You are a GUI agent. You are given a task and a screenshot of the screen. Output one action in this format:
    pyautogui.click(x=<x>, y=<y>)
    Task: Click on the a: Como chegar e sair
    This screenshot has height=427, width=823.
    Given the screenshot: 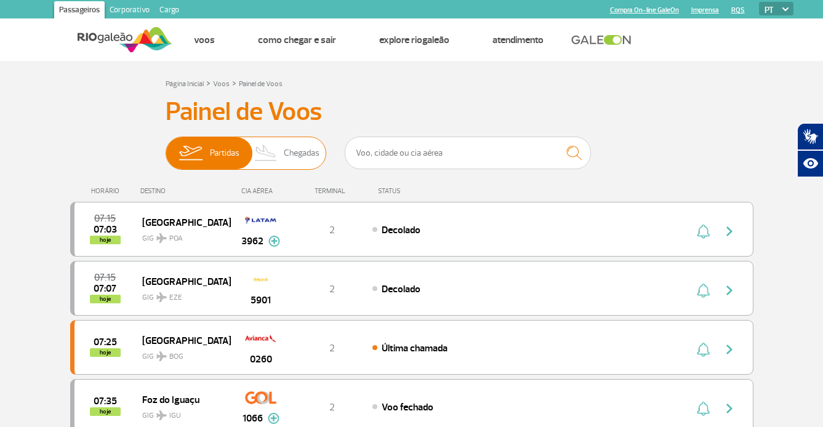 What is the action you would take?
    pyautogui.click(x=297, y=40)
    